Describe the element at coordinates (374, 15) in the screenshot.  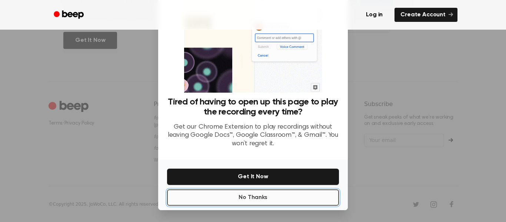
I see `a: Log in` at that location.